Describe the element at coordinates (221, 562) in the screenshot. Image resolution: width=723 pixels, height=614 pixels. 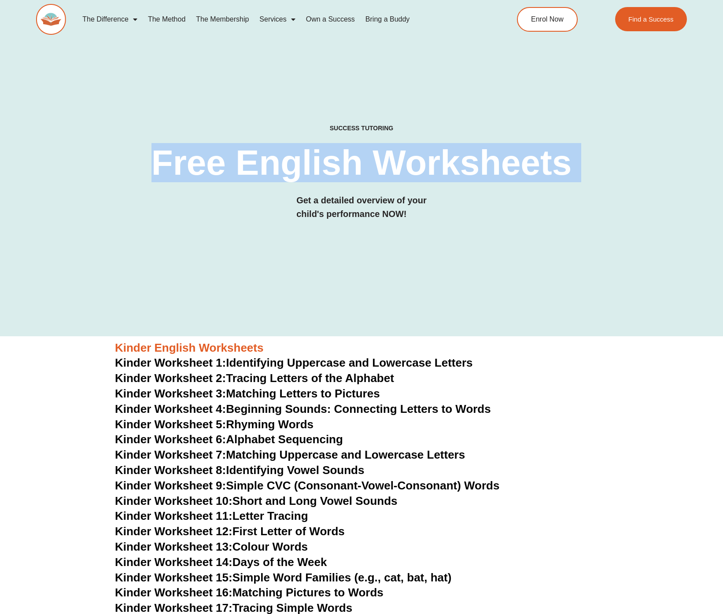
I see `a: Kinder Worksheet 14:Days of the Week` at that location.